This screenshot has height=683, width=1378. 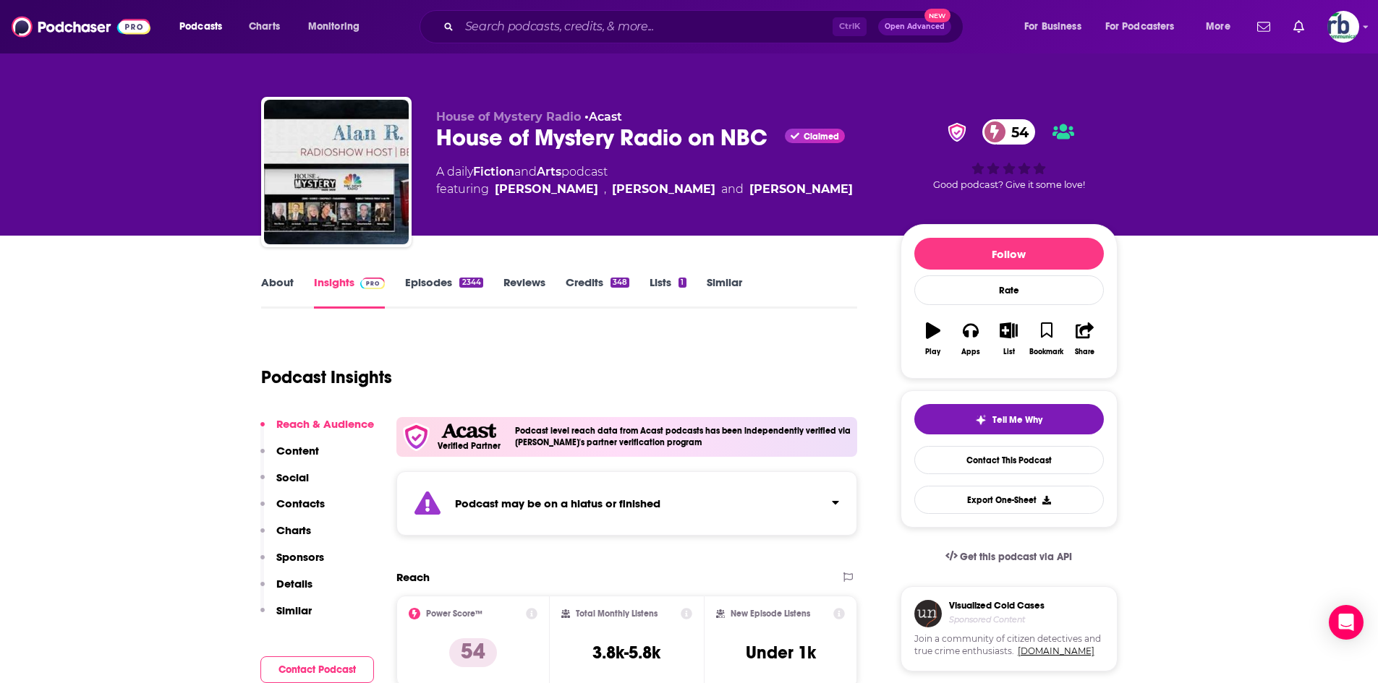 I want to click on a: Fiction, so click(x=493, y=171).